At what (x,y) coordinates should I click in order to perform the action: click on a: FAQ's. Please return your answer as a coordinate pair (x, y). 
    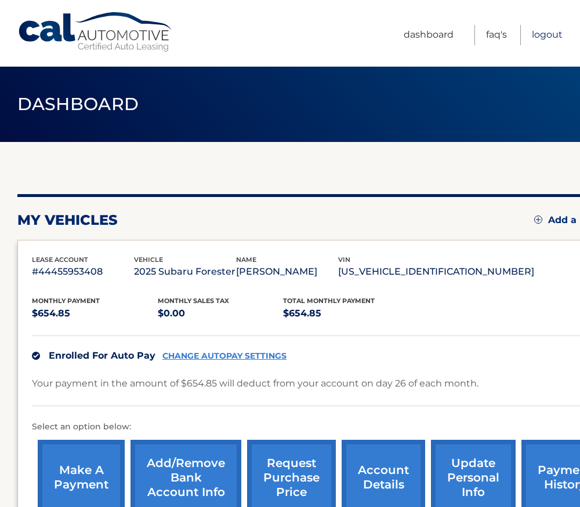
    Looking at the image, I should click on (496, 35).